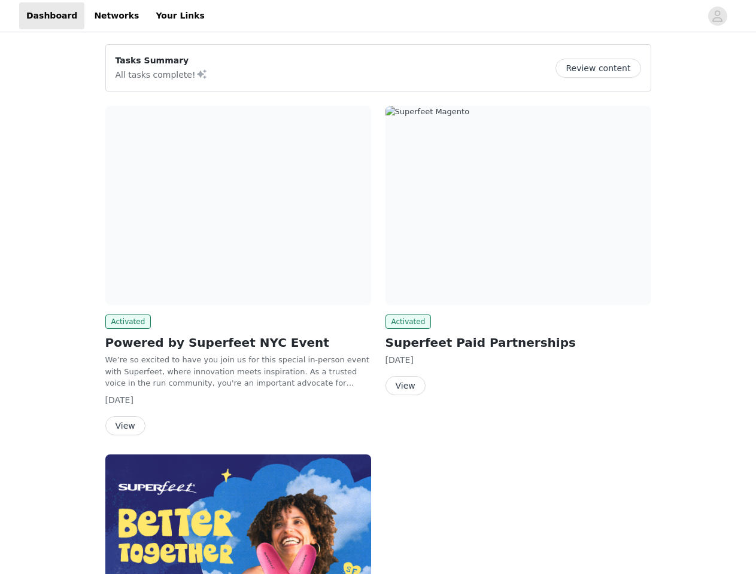  What do you see at coordinates (238, 205) in the screenshot?
I see `img: Superfeet` at bounding box center [238, 205].